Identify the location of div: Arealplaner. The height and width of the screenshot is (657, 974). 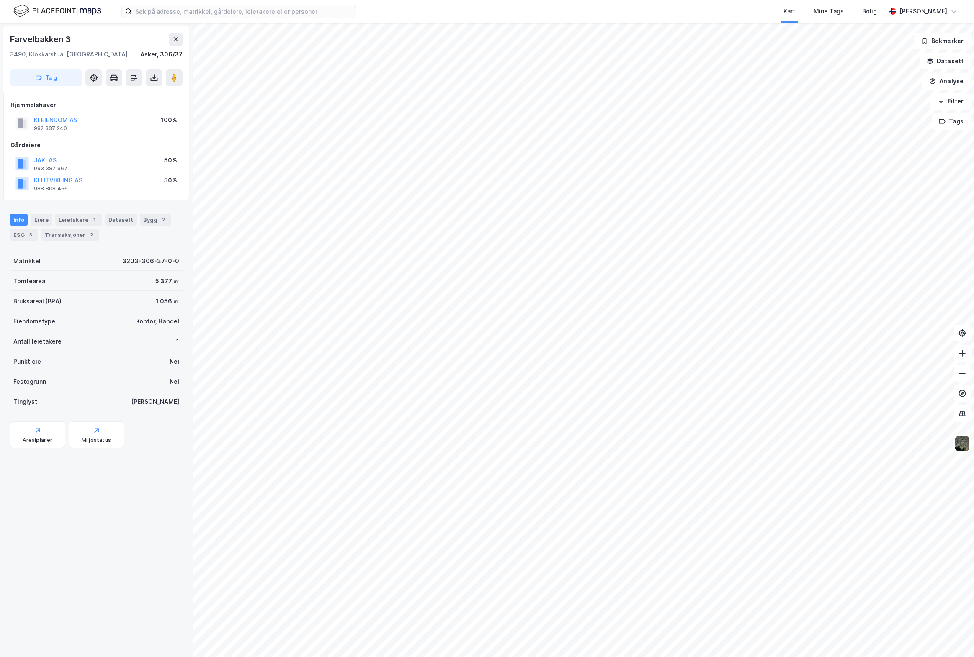
(37, 440).